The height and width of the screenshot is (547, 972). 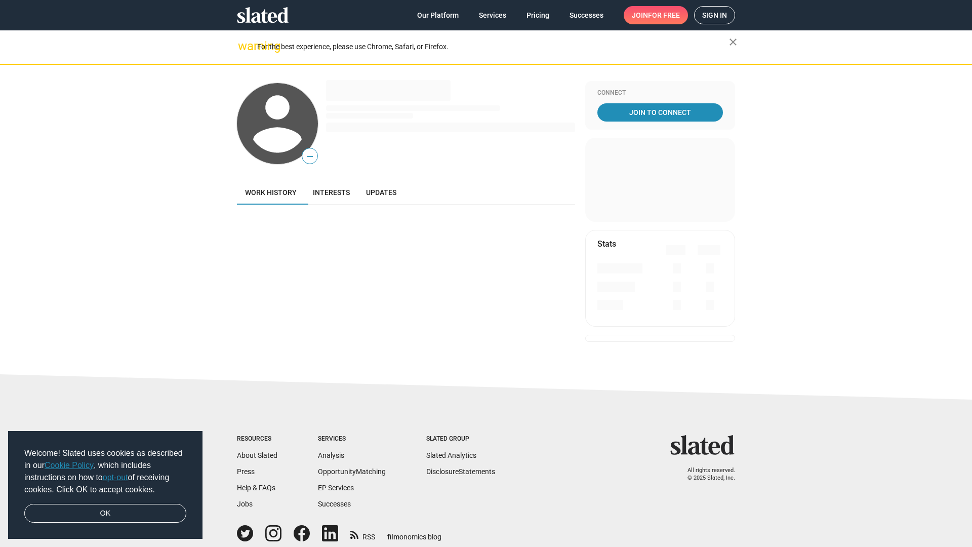 What do you see at coordinates (438, 15) in the screenshot?
I see `a: Our Platform` at bounding box center [438, 15].